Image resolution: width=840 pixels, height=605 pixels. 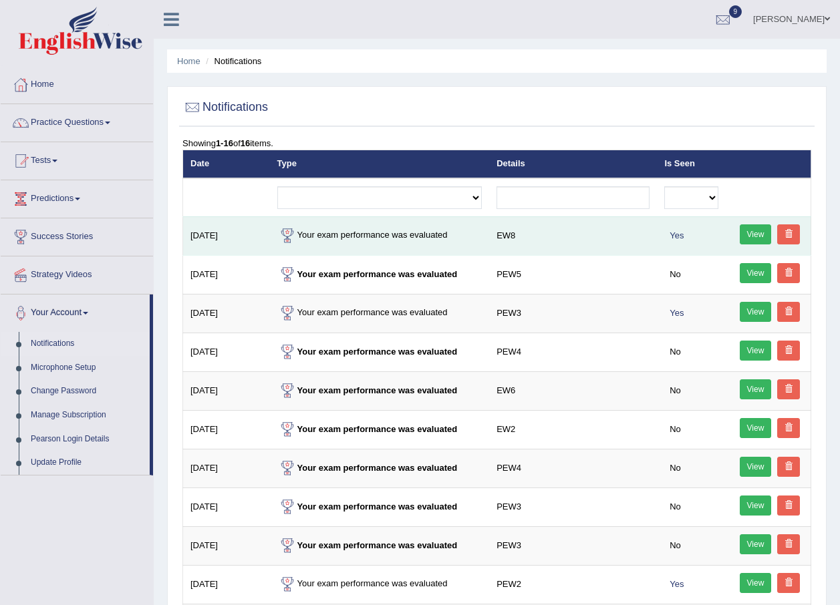 I want to click on li: Notifications, so click(x=232, y=61).